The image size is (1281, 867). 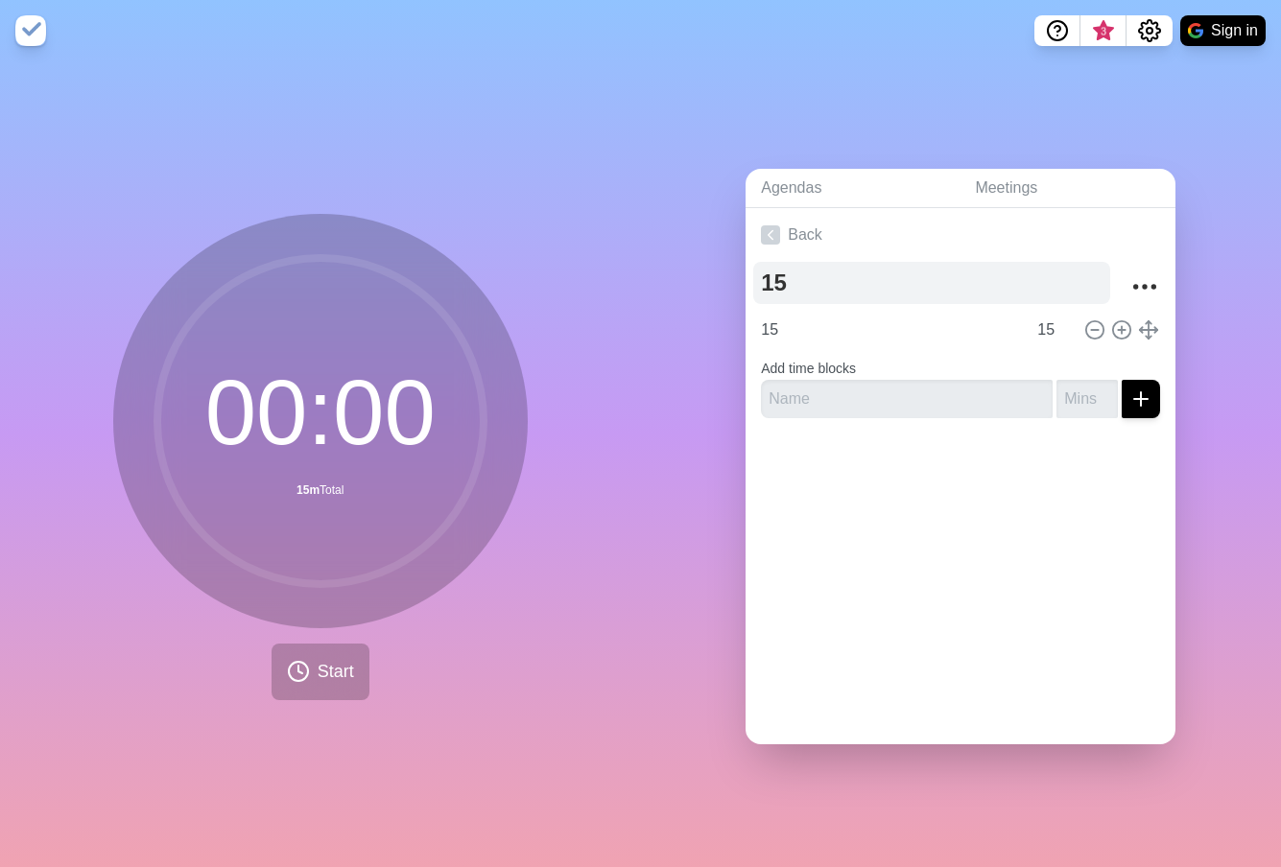 What do you see at coordinates (321, 672) in the screenshot?
I see `button: Start` at bounding box center [321, 672].